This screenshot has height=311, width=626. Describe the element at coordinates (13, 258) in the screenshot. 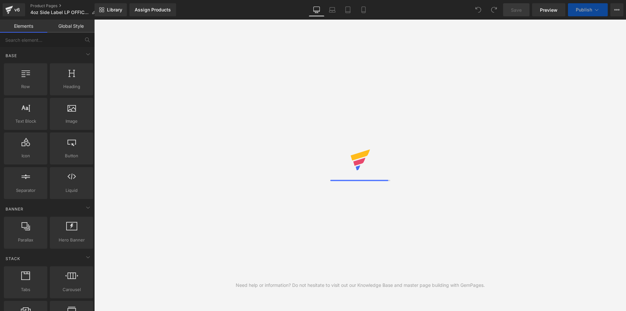

I see `span: Stack` at that location.